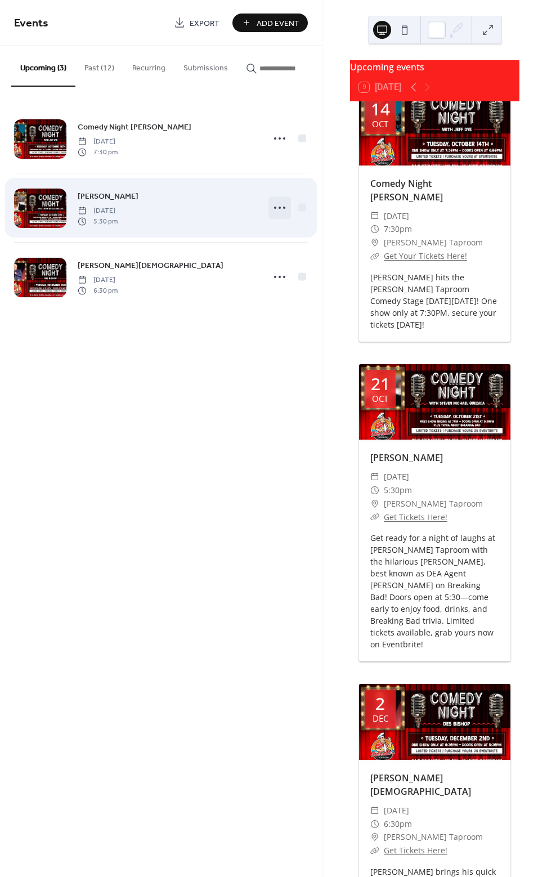 The width and height of the screenshot is (547, 877). Describe the element at coordinates (31, 23) in the screenshot. I see `span: Events` at that location.